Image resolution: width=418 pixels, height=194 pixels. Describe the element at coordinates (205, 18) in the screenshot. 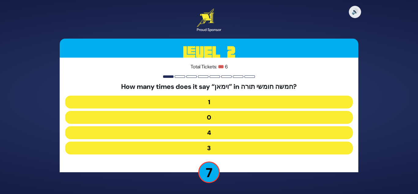

I see `img: Artscroll` at that location.